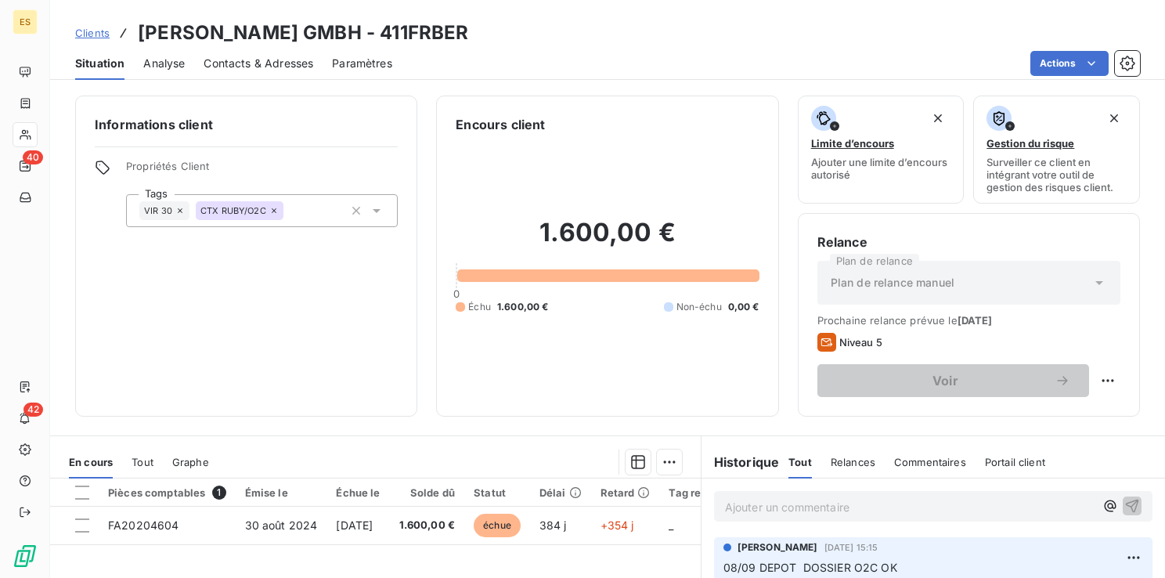 This screenshot has height=578, width=1165. I want to click on h6: Encours client, so click(500, 124).